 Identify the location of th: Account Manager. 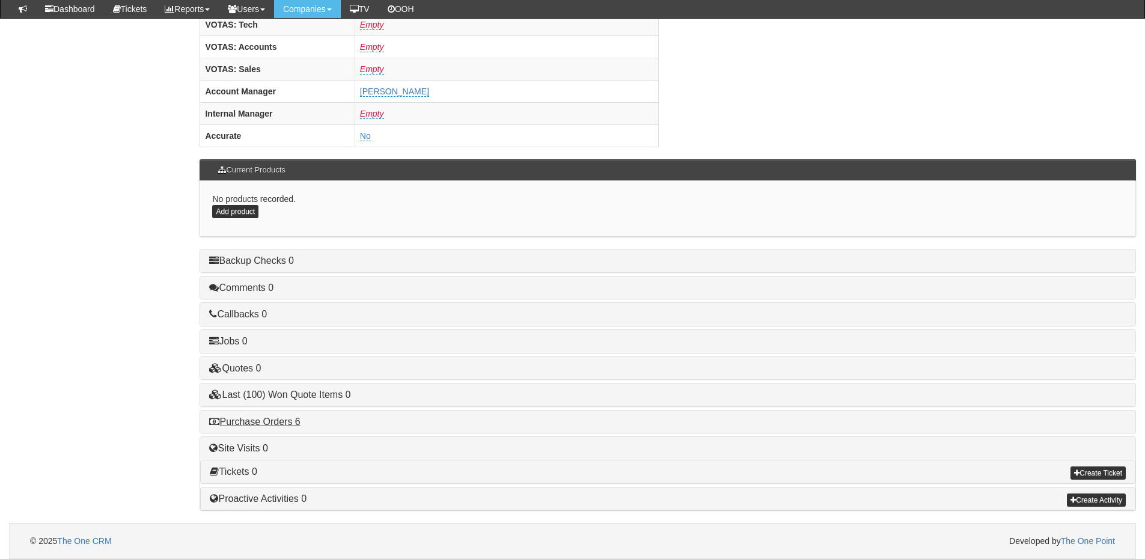
(277, 91).